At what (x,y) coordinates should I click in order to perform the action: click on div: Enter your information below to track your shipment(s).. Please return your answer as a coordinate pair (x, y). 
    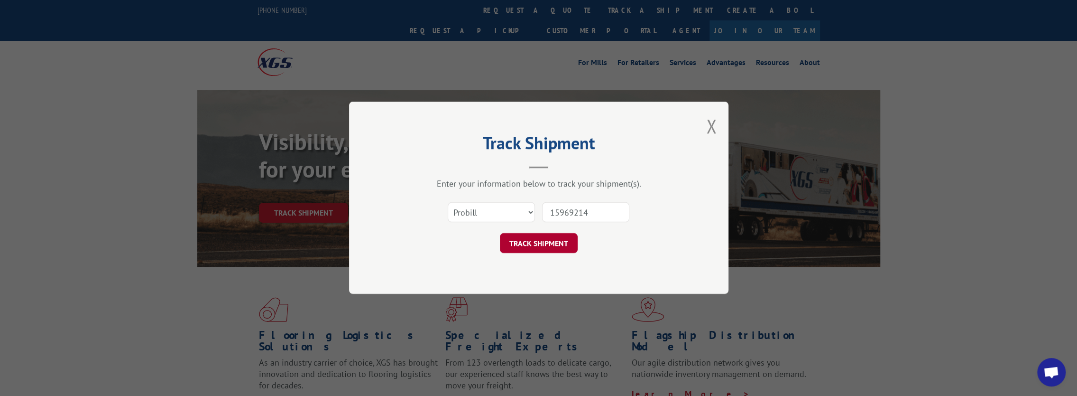
    Looking at the image, I should click on (539, 184).